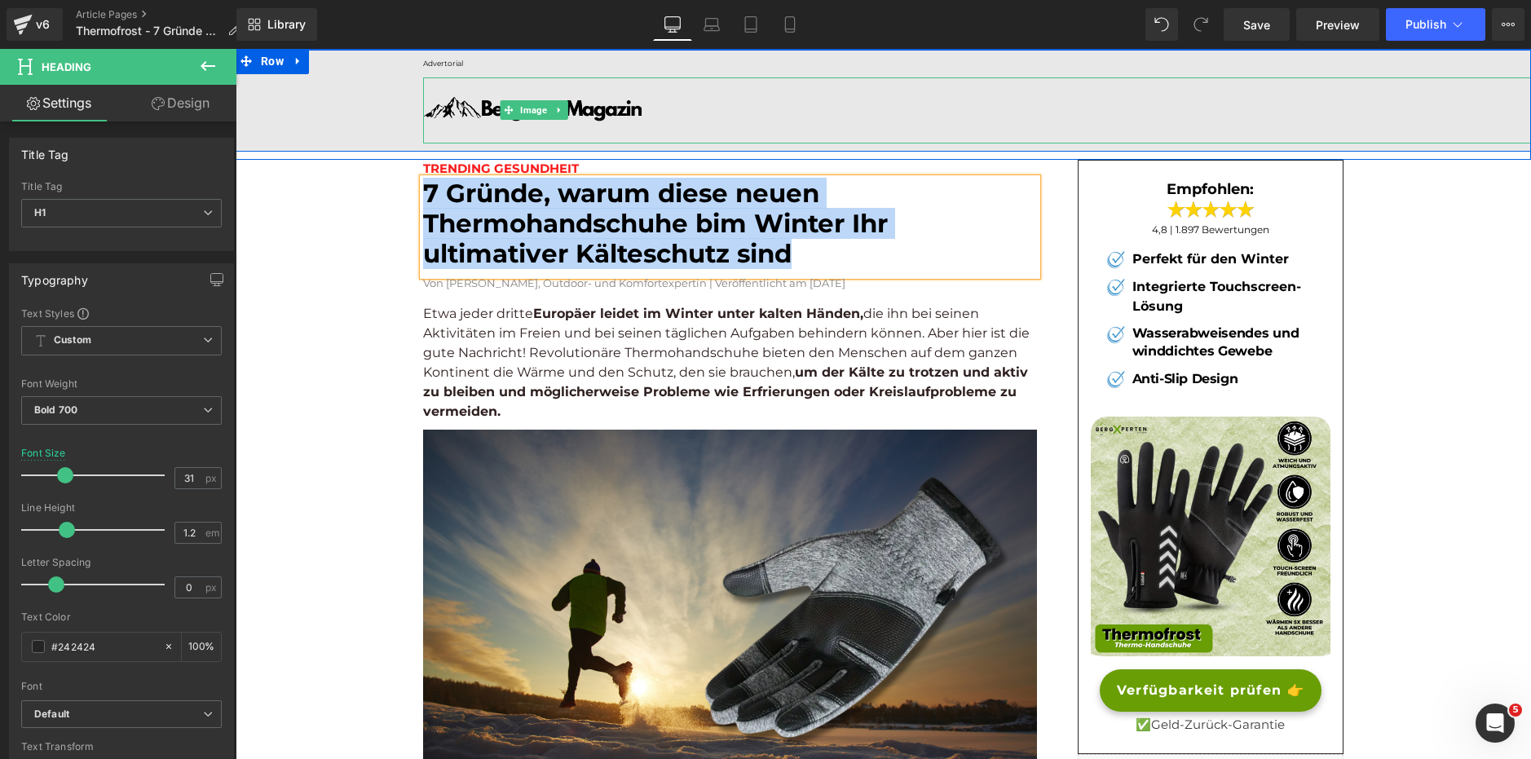 The height and width of the screenshot is (759, 1531). What do you see at coordinates (323, 61) in the screenshot?
I see `a: Expand / Collapse` at bounding box center [323, 61].